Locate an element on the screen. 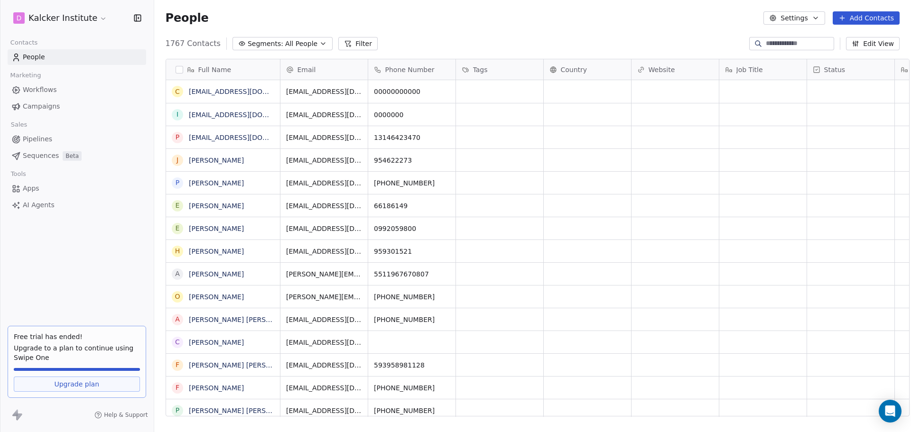 The width and height of the screenshot is (911, 432). span: Upgrade plan is located at coordinates (76, 384).